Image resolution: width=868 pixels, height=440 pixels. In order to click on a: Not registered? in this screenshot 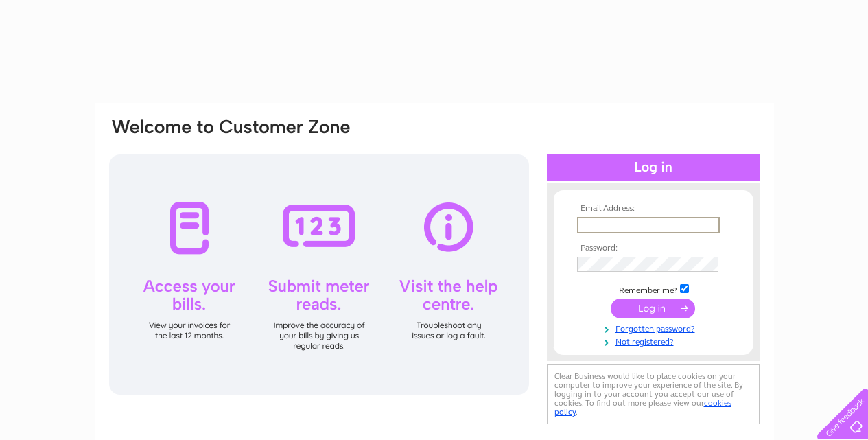, I will do `click(655, 340)`.